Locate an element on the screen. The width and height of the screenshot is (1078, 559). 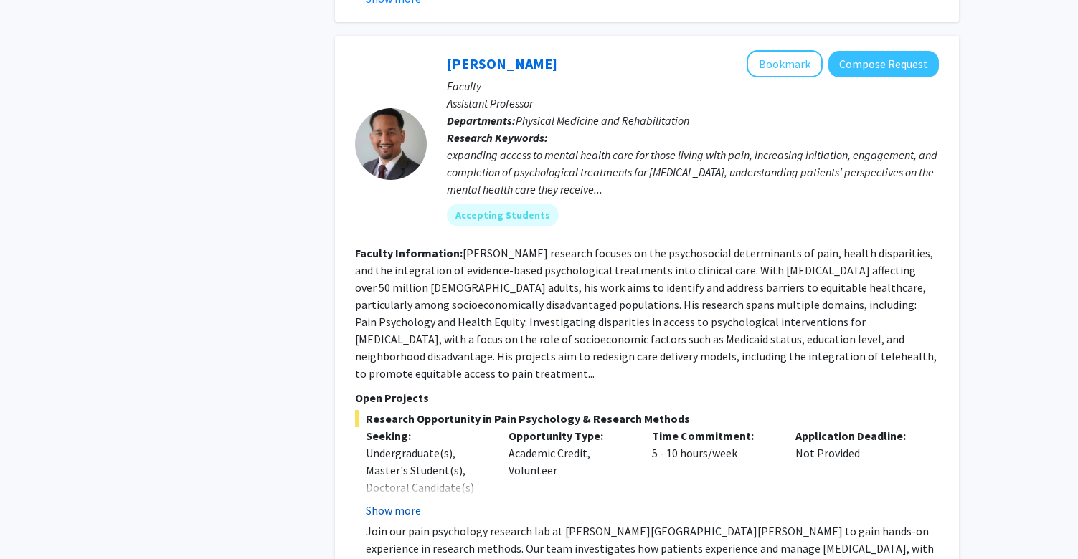
mat-chip: Accepting Students is located at coordinates (503, 215).